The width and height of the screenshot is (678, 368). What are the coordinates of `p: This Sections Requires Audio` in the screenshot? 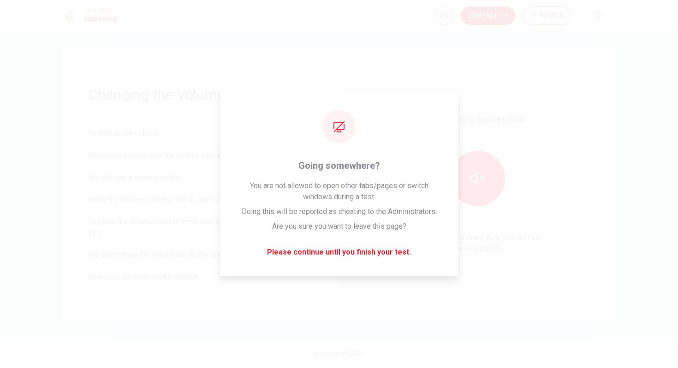 It's located at (477, 119).